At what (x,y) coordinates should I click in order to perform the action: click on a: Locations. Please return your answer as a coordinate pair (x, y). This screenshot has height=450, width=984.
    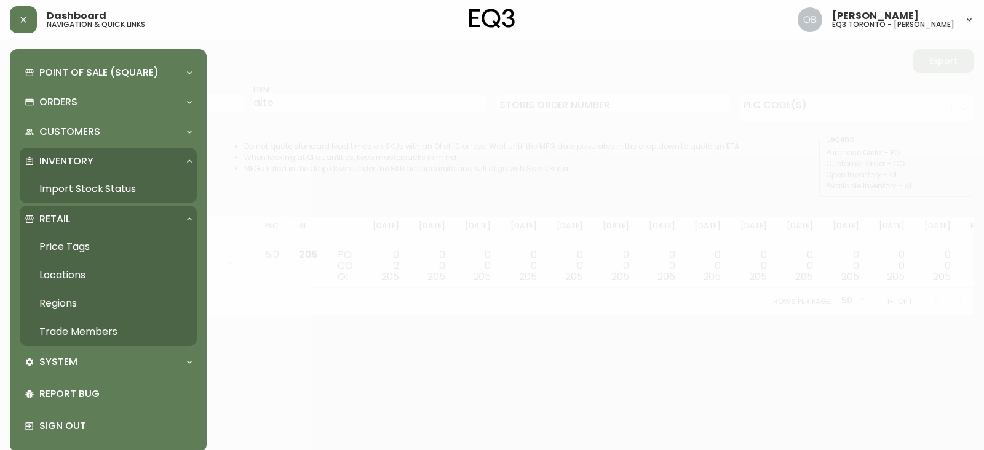
    Looking at the image, I should click on (108, 275).